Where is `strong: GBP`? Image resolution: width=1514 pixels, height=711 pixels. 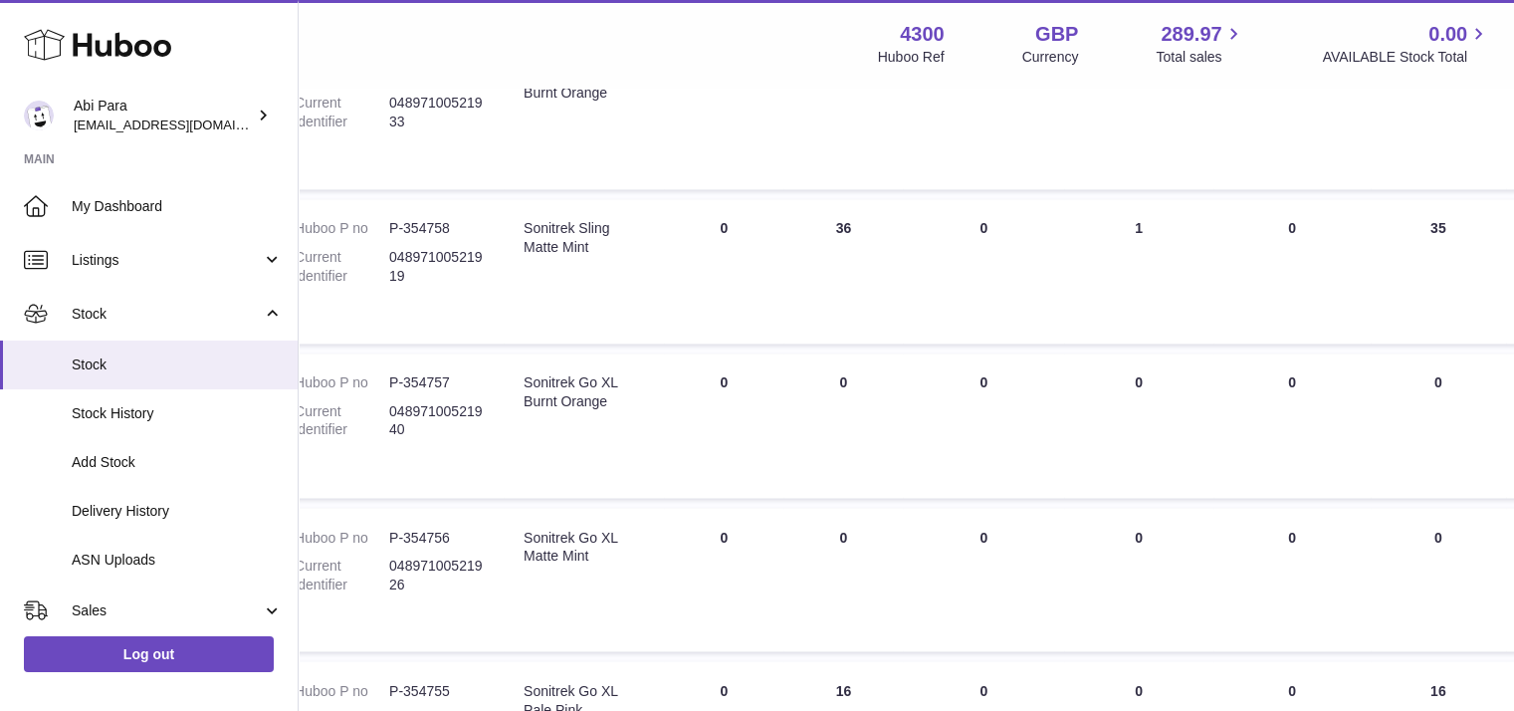
strong: GBP is located at coordinates (1056, 34).